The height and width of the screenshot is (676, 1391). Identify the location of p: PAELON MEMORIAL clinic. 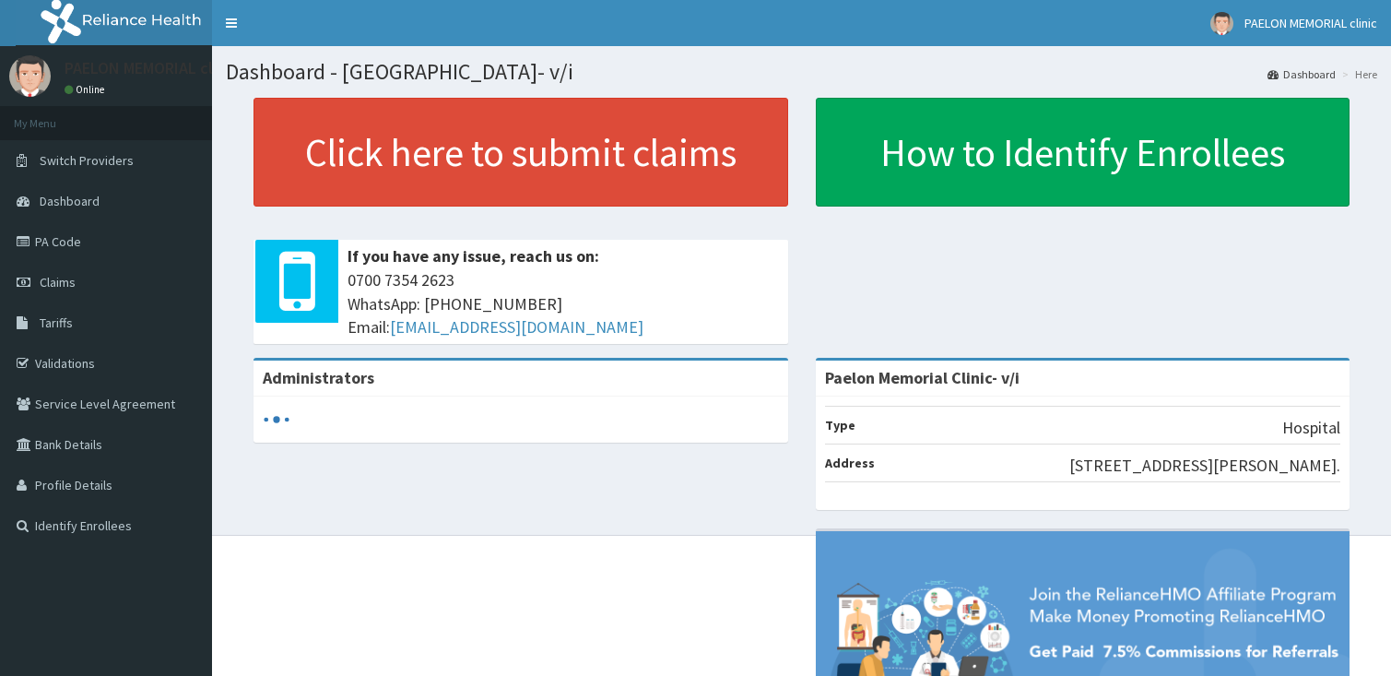
(151, 68).